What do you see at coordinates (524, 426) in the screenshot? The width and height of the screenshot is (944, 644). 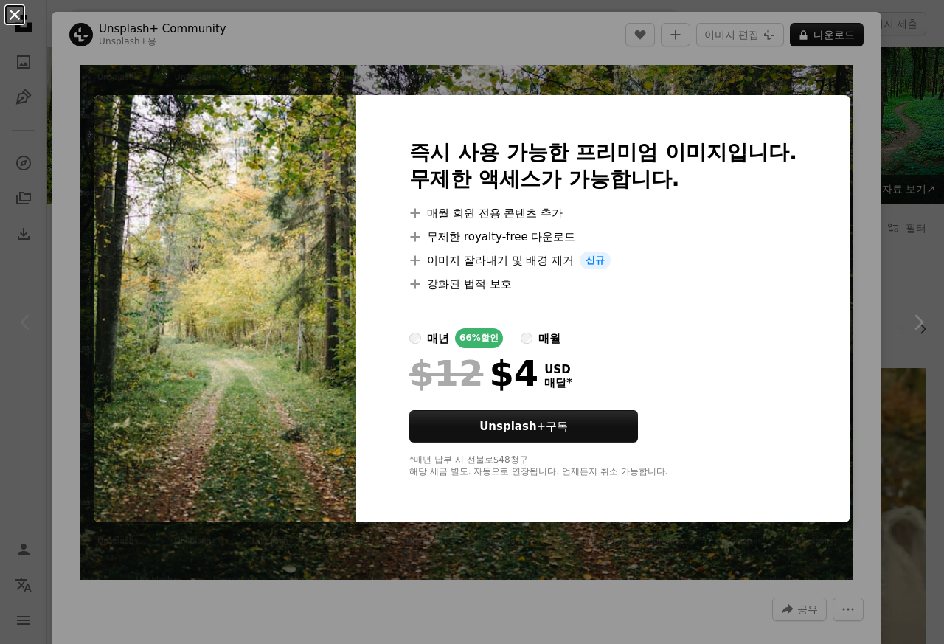 I see `button: Unsplash+구독` at bounding box center [524, 426].